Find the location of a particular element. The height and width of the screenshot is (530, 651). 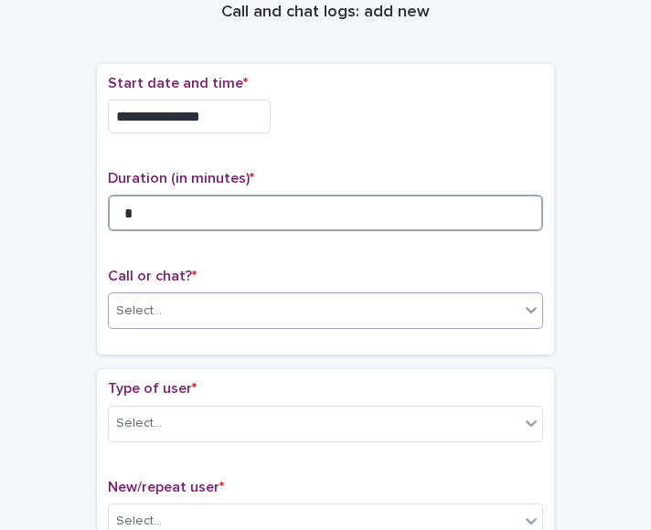

h1: Call and chat logs: add new is located at coordinates (325, 13).